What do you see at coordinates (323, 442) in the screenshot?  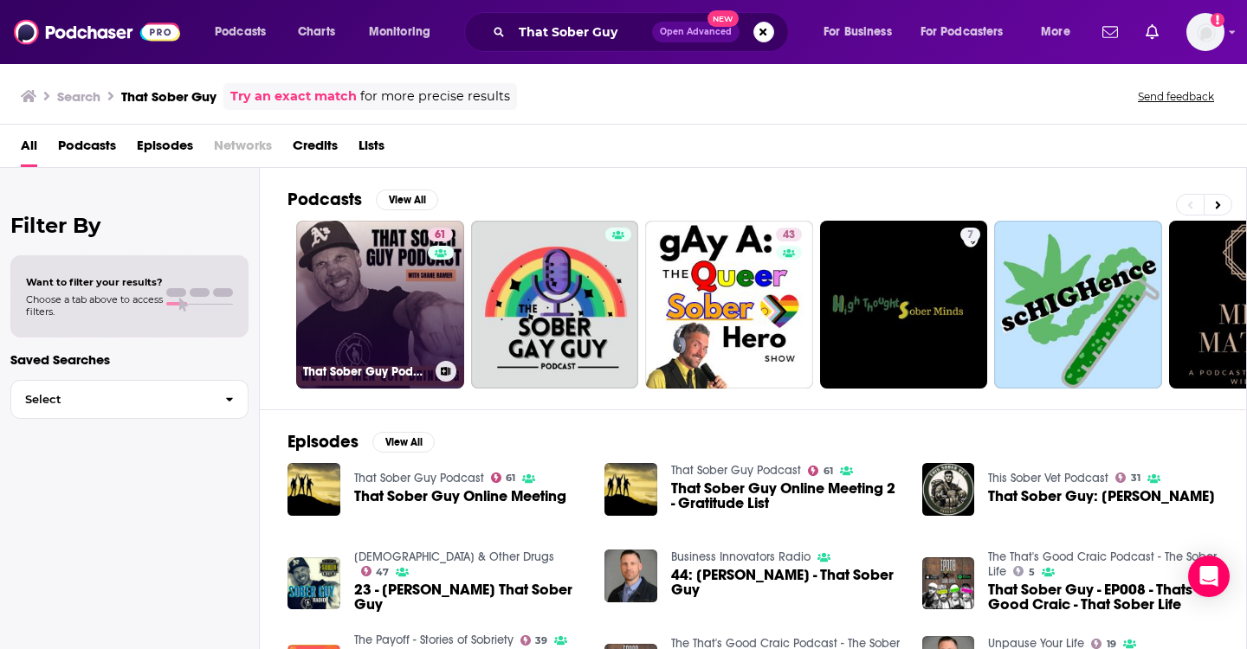 I see `h2: Episodes` at bounding box center [323, 442].